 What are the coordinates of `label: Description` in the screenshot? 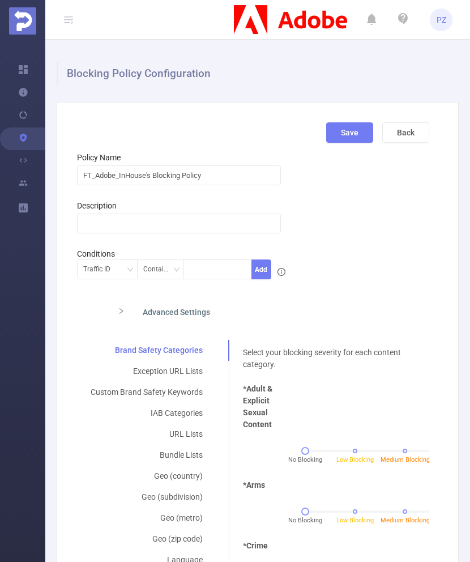 It's located at (97, 206).